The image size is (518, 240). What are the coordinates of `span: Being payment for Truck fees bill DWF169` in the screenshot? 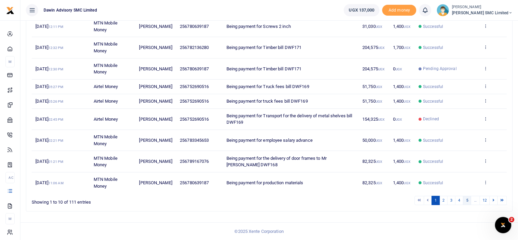 It's located at (267, 86).